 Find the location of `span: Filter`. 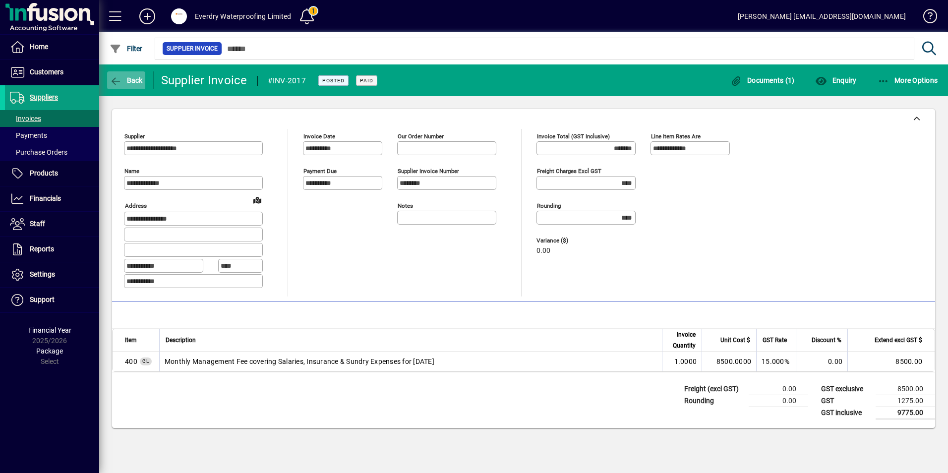

span: Filter is located at coordinates (126, 49).